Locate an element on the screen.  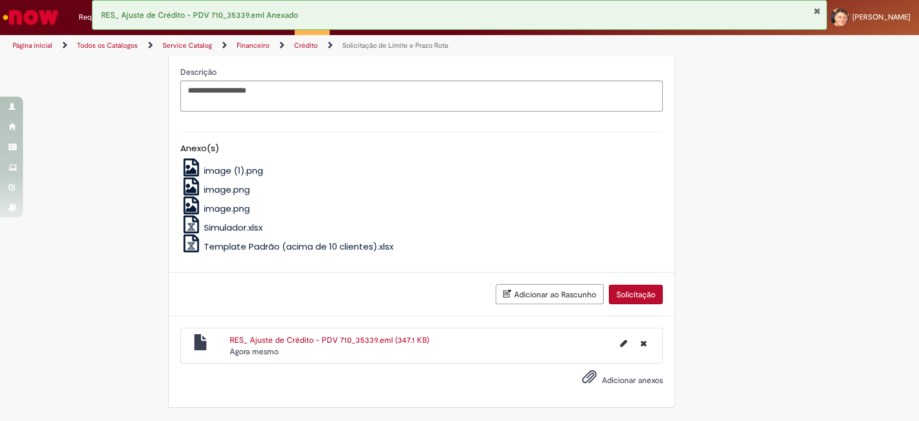
button: Adicionar ao Rascunho is located at coordinates (550, 294).